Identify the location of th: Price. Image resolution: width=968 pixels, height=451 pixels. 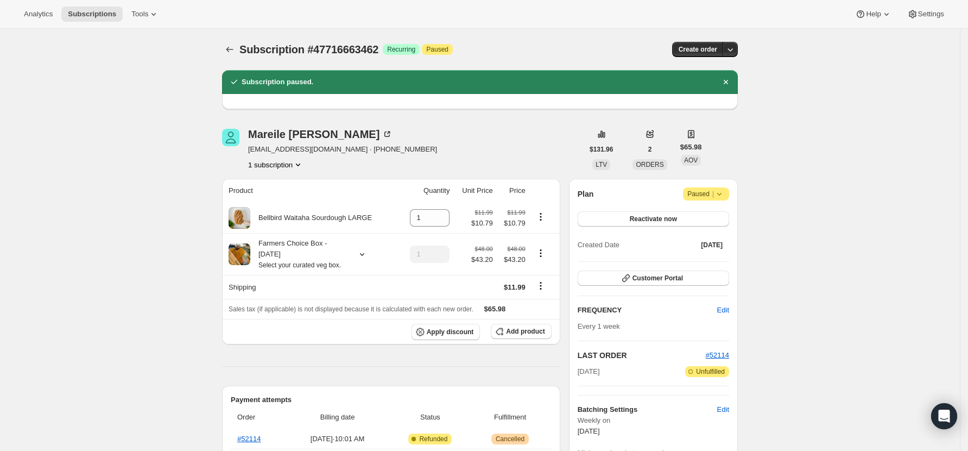
(513, 191).